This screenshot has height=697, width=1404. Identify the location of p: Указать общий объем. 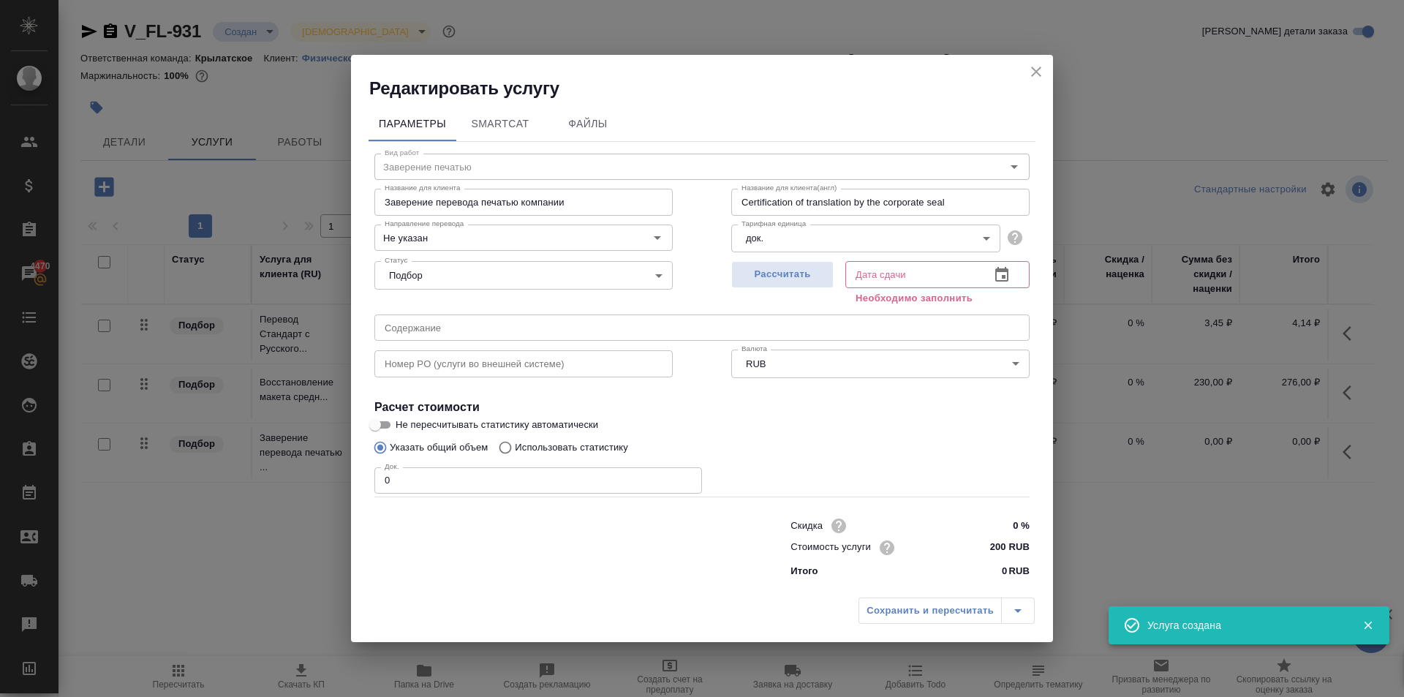
(439, 448).